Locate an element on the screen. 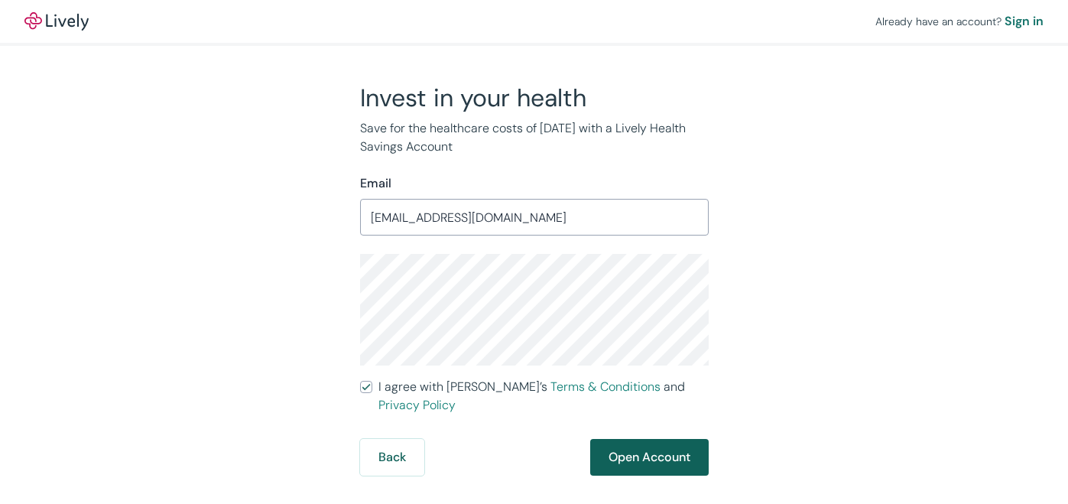  div: Already have an account? is located at coordinates (959, 21).